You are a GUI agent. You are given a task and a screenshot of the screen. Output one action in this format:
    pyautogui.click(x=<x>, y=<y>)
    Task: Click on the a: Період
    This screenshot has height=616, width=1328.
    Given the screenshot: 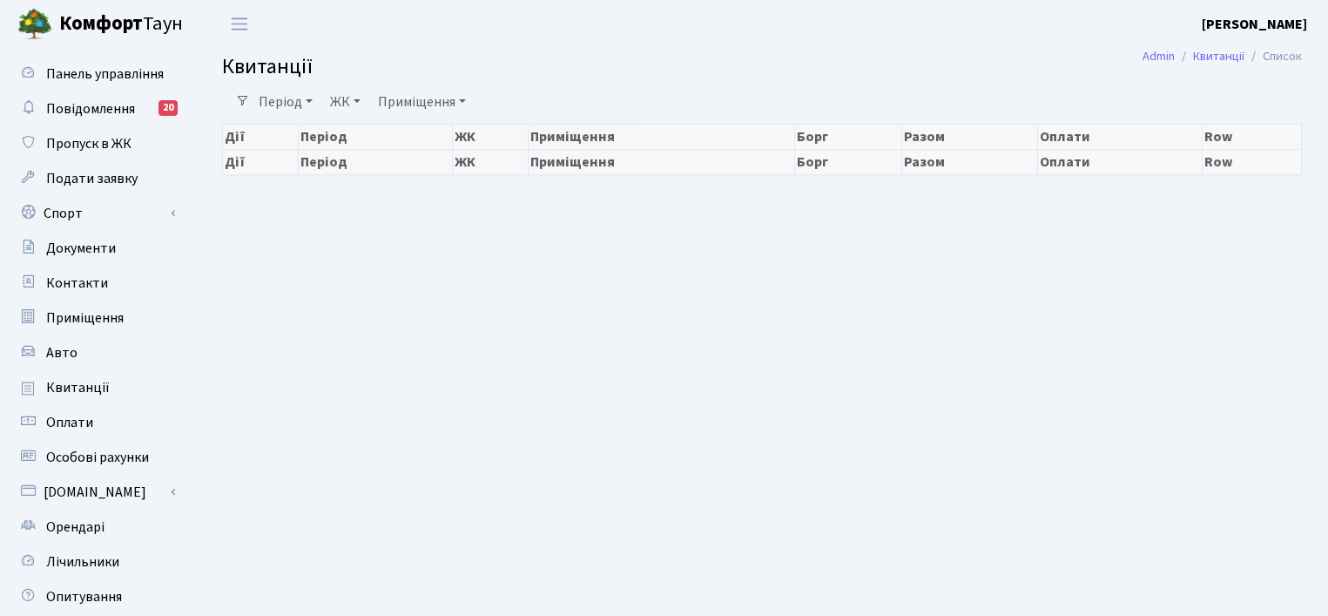 What is the action you would take?
    pyautogui.click(x=286, y=102)
    